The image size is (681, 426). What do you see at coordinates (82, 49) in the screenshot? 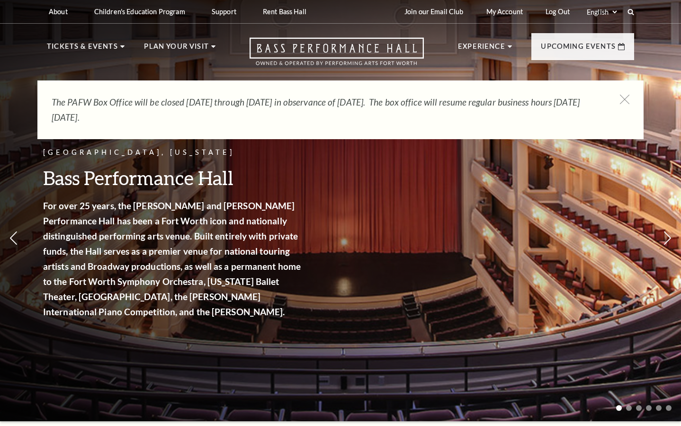
I see `p: Tickets & Events` at bounding box center [82, 49].